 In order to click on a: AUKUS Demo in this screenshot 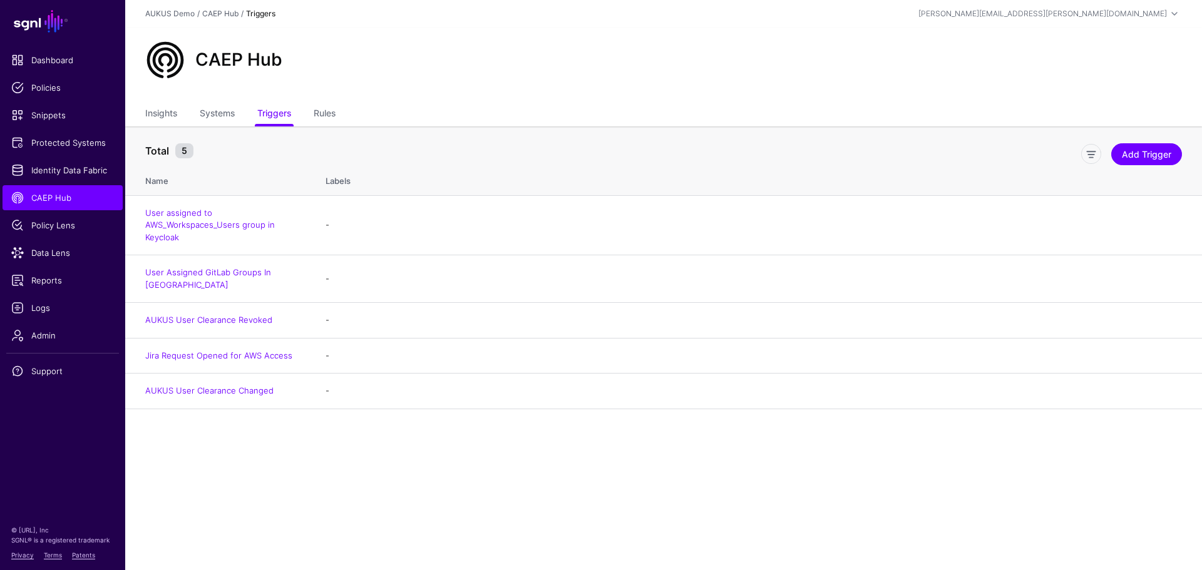, I will do `click(170, 13)`.